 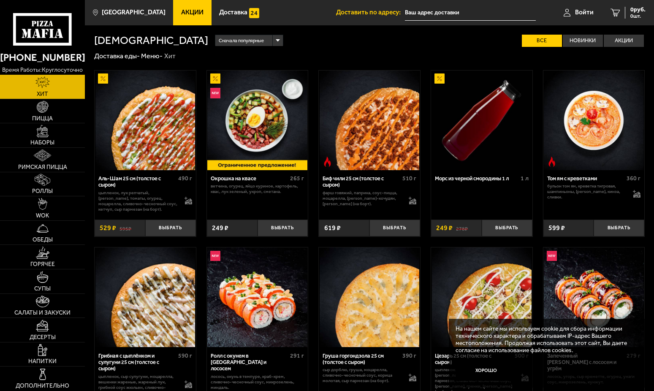 I want to click on span: 529 ₽, so click(x=108, y=228).